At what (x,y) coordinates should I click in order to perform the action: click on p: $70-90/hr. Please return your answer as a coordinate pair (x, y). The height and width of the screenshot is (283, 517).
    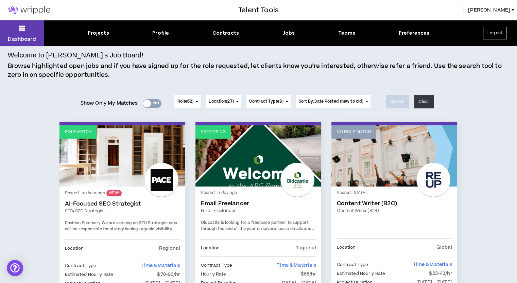
    Looking at the image, I should click on (168, 274).